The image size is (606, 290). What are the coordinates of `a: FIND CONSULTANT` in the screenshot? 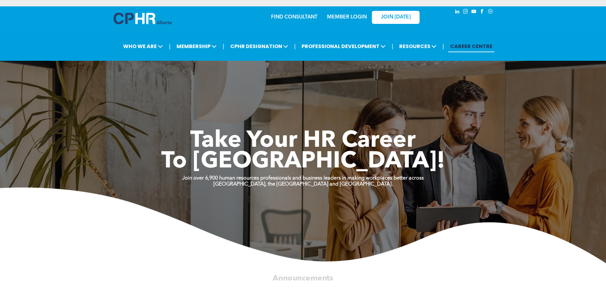 It's located at (294, 17).